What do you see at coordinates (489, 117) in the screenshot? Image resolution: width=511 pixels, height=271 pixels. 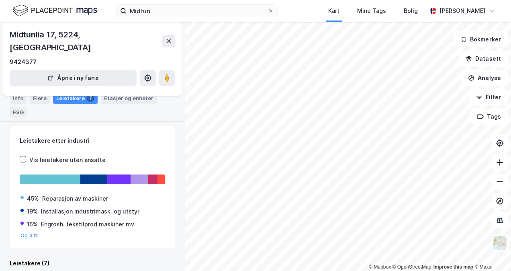 I see `button: Tags` at bounding box center [489, 117].